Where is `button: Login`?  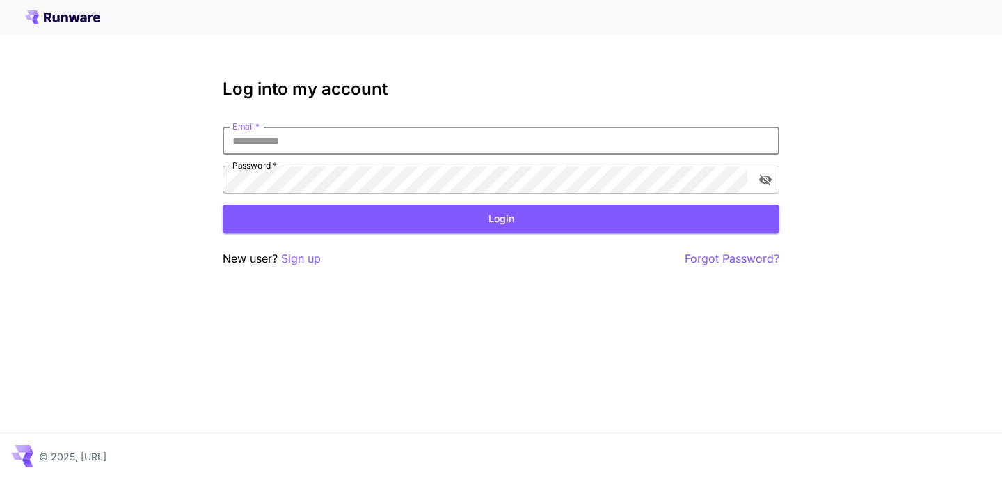 button: Login is located at coordinates (501, 219).